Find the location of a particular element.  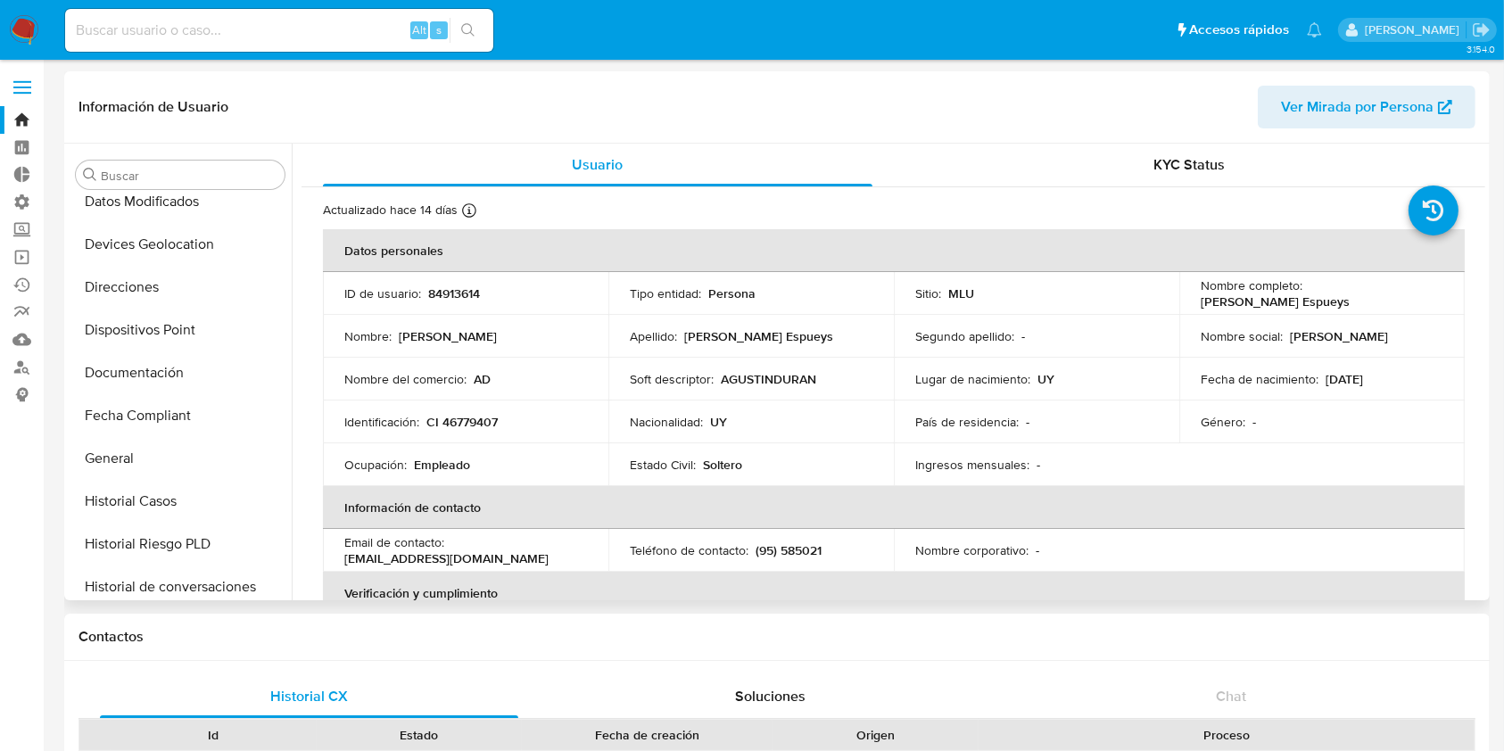

div: Fecha de creación is located at coordinates (647, 735).